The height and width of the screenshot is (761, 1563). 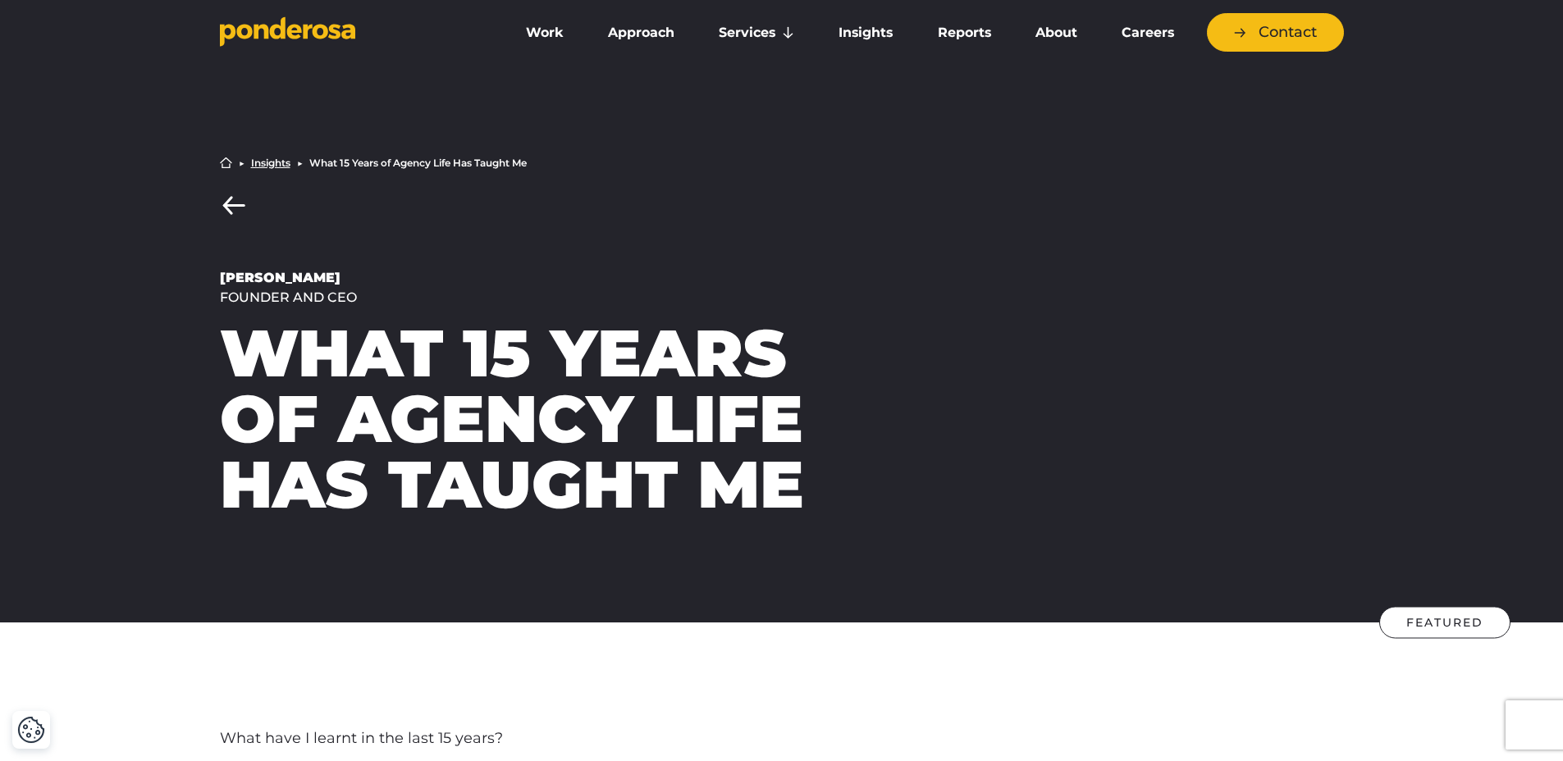 What do you see at coordinates (417, 163) in the screenshot?
I see `li: What 15 Years of Agency Life Has Taught Me` at bounding box center [417, 163].